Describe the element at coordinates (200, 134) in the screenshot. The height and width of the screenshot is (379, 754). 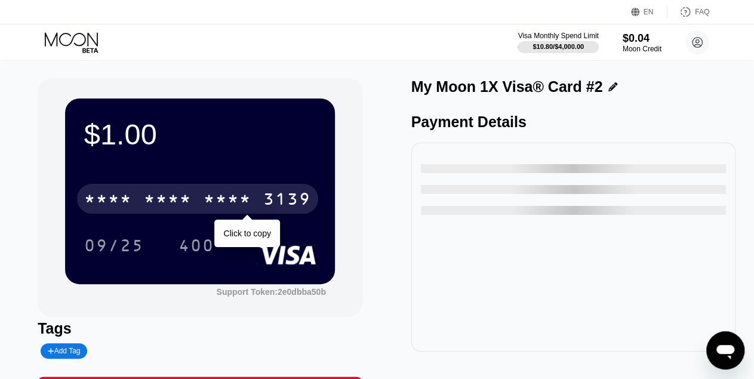
I see `div: $1.00` at that location.